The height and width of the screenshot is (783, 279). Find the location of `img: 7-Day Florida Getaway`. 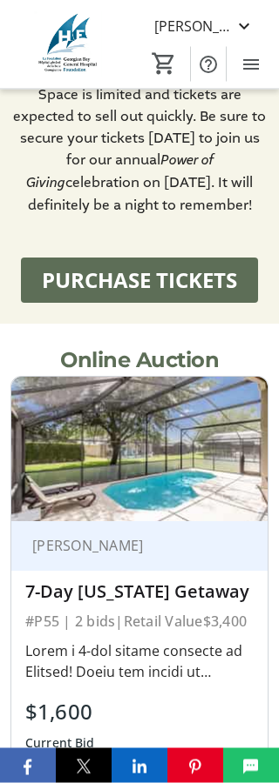

img: 7-Day Florida Getaway is located at coordinates (139, 449).